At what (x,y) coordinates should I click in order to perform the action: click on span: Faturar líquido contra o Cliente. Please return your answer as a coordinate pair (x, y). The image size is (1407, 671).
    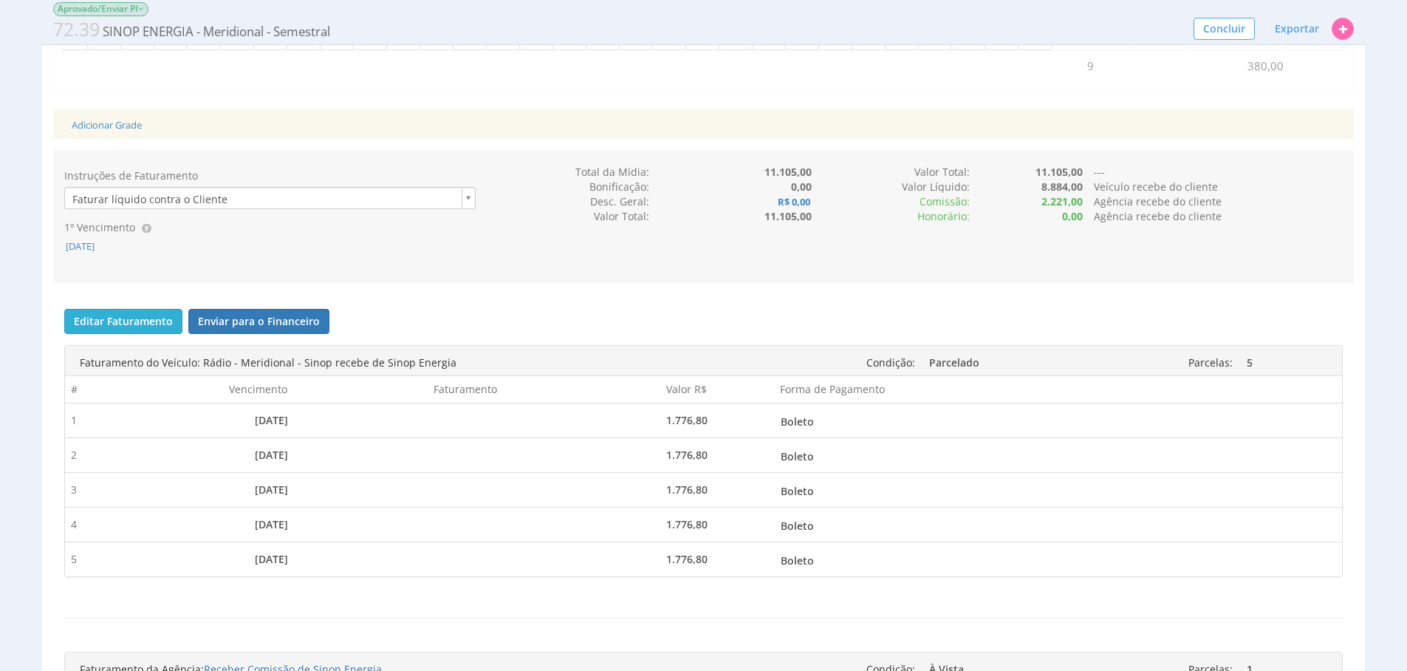
    Looking at the image, I should click on (260, 199).